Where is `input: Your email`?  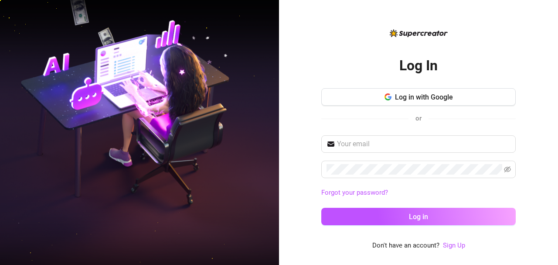
input: Your email is located at coordinates (424, 144).